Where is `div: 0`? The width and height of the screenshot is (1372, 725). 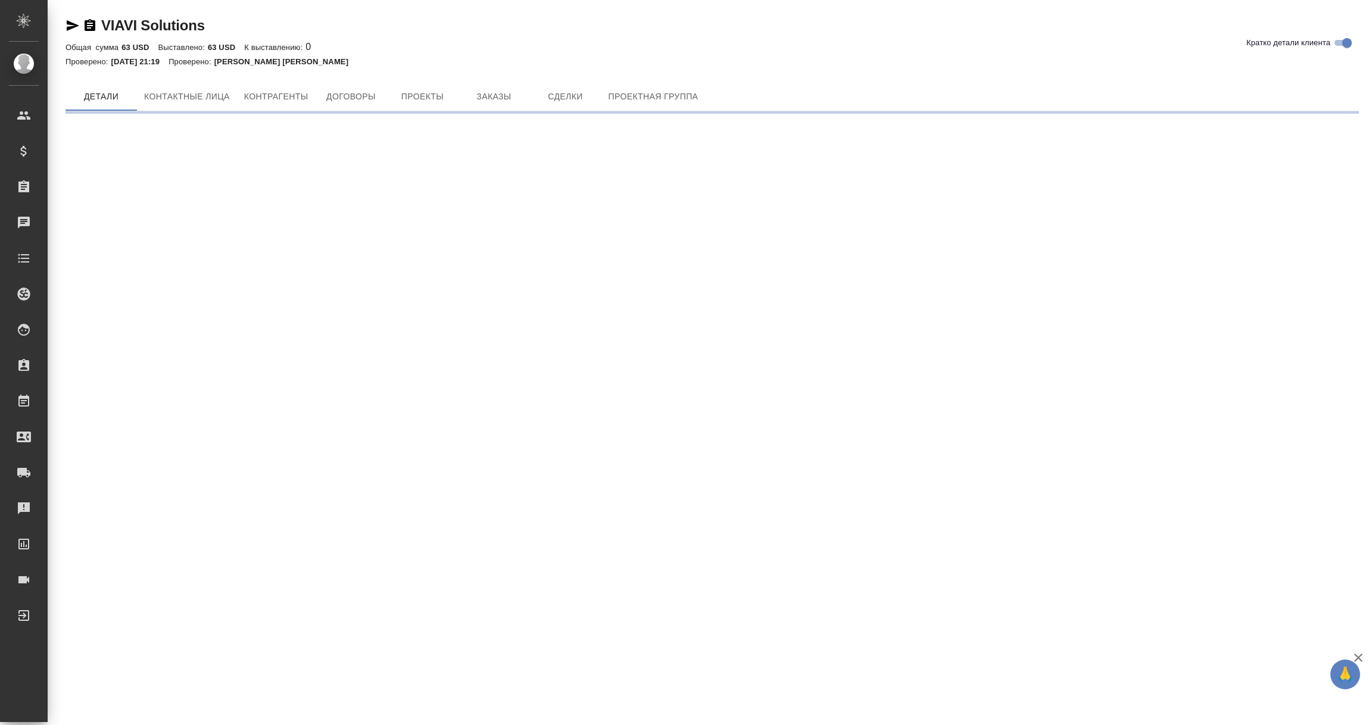
div: 0 is located at coordinates (712, 47).